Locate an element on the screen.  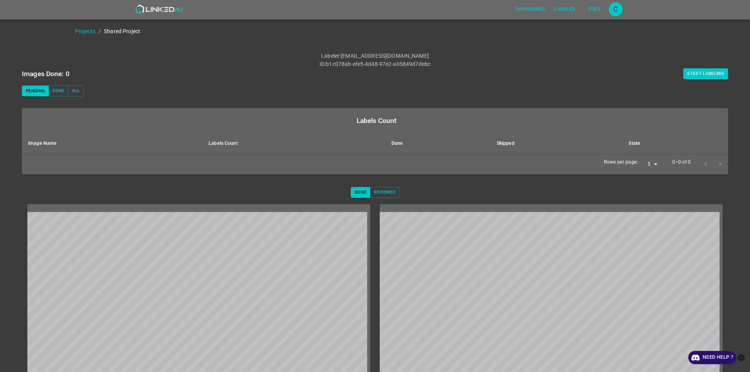
button: close-help is located at coordinates (741, 358).